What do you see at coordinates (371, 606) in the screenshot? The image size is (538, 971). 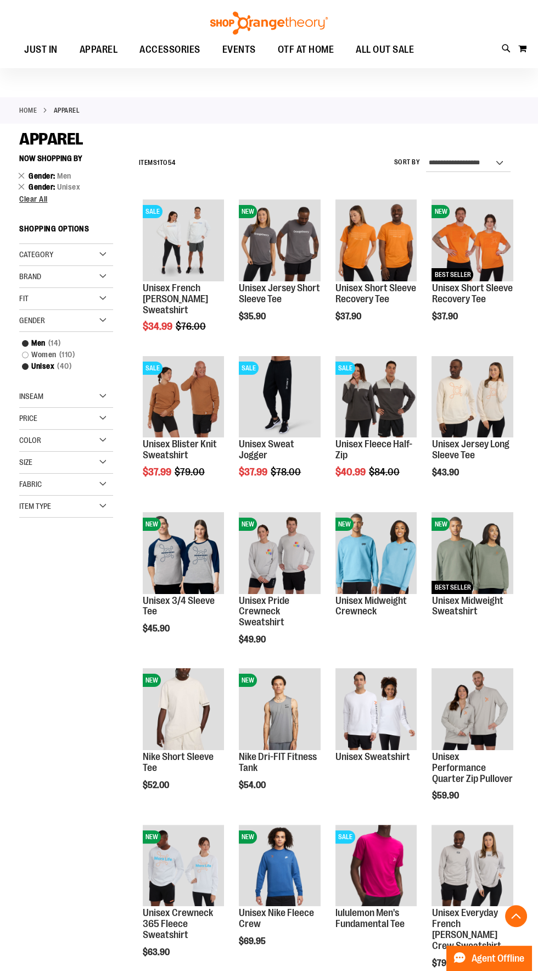 I see `a: Unisex Midweight Crewneck` at bounding box center [371, 606].